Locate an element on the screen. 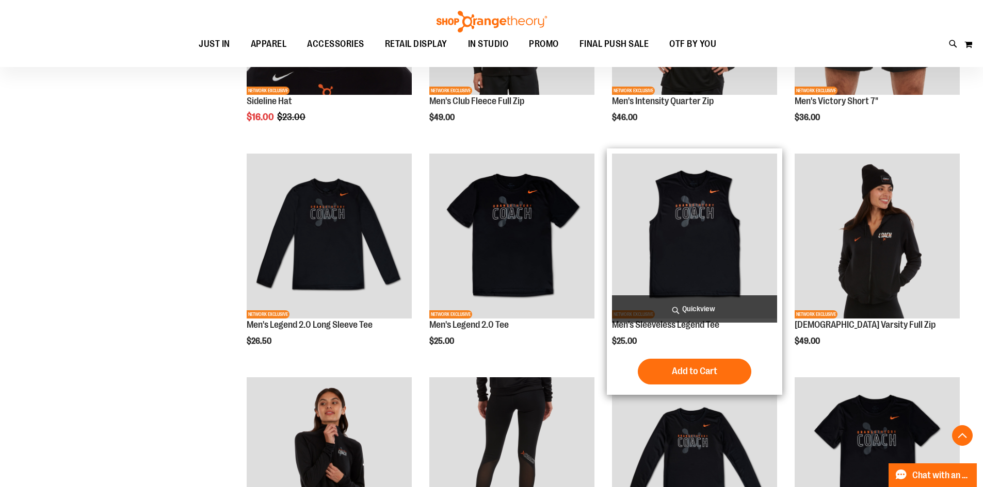  a: OTF Mens Coach FA23 Legend 2.0 LS Tee - Black primary imageNETWORK EXCLUSIVE is located at coordinates (329, 237).